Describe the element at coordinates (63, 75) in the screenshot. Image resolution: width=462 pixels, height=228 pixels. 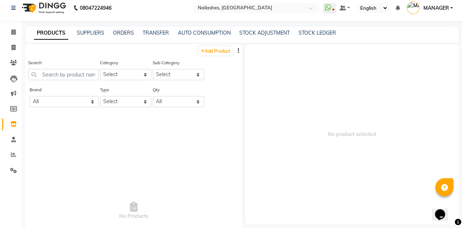
I see `input: Search by product name or code` at that location.